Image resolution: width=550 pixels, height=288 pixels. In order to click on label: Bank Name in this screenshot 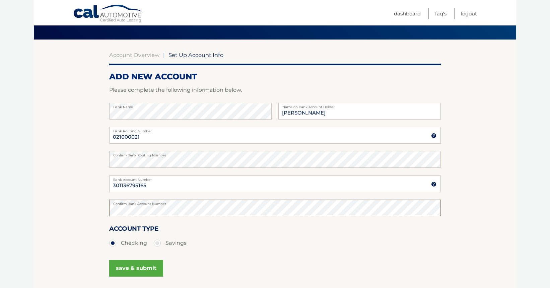, I will do `click(190, 106)`.